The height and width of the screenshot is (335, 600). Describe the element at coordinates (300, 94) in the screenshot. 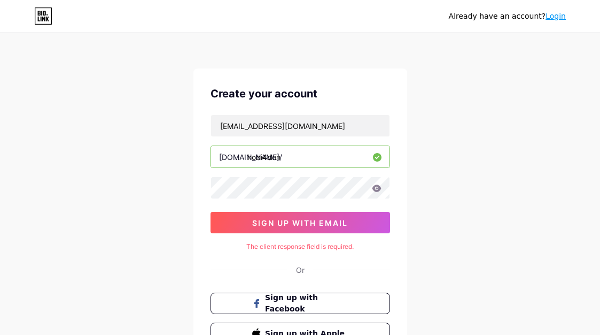

I see `div: Create your account` at that location.